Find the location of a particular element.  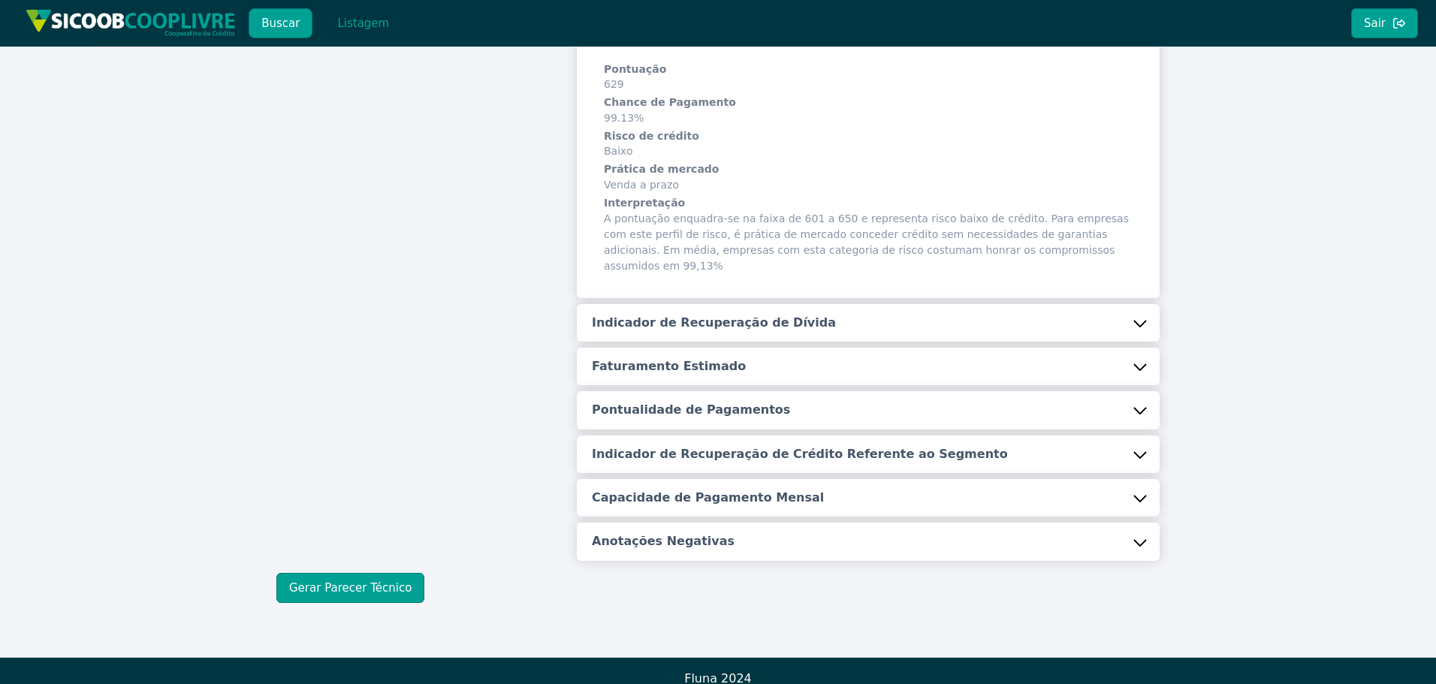

h6: Chance de Pagamento is located at coordinates (868, 103).